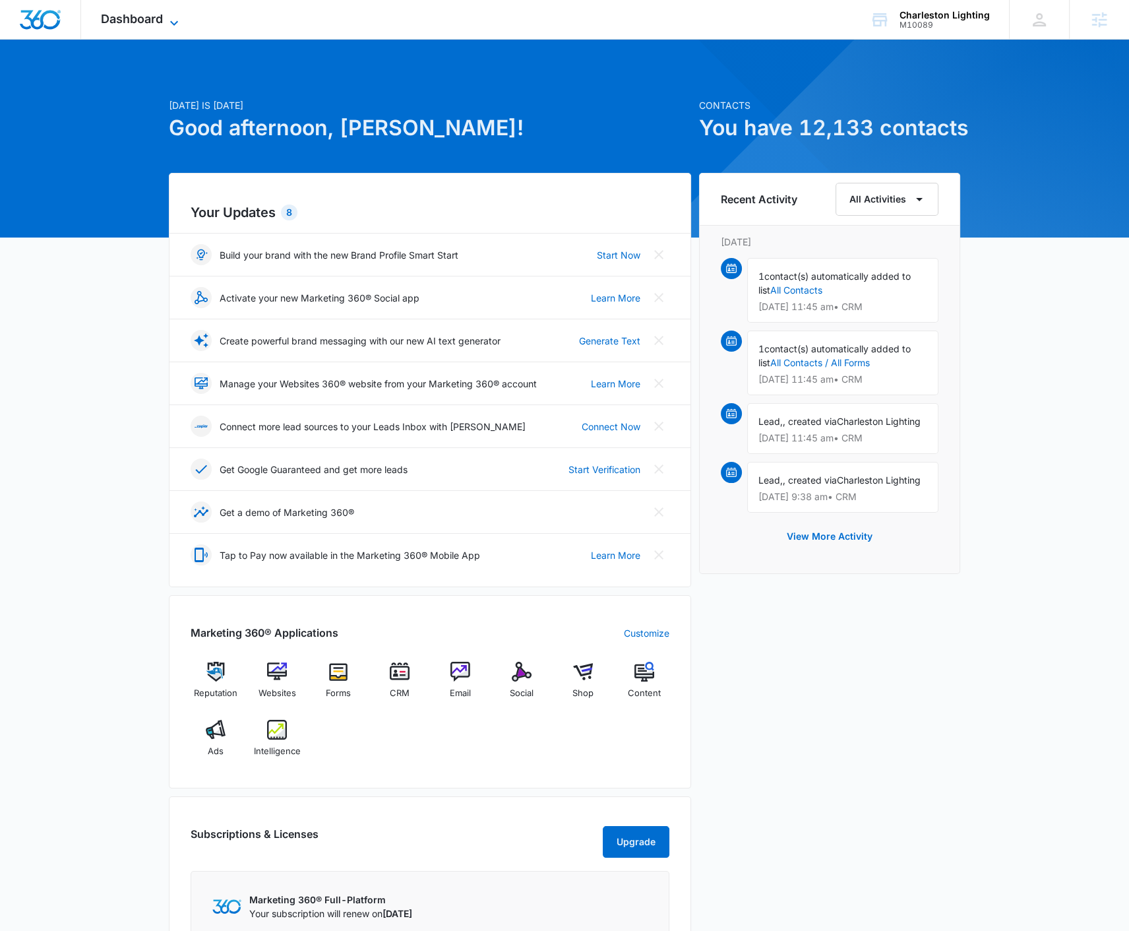 This screenshot has width=1129, height=931. What do you see at coordinates (619, 255) in the screenshot?
I see `a: Start Now` at bounding box center [619, 255].